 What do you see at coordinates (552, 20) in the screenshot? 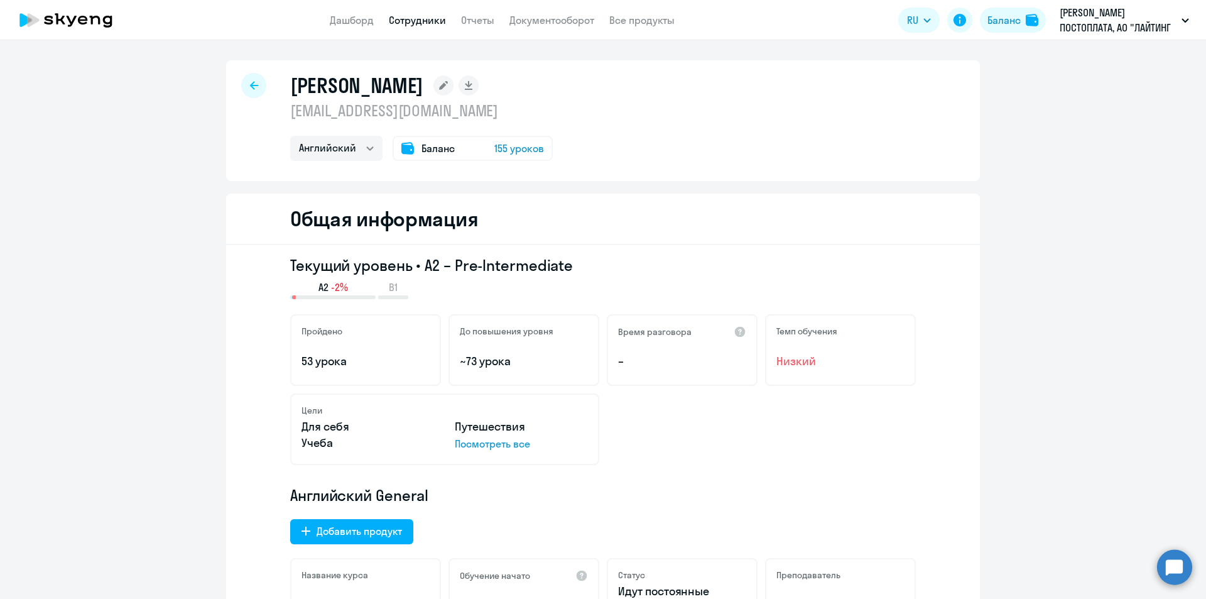
I see `a: Документооборот` at bounding box center [552, 20].